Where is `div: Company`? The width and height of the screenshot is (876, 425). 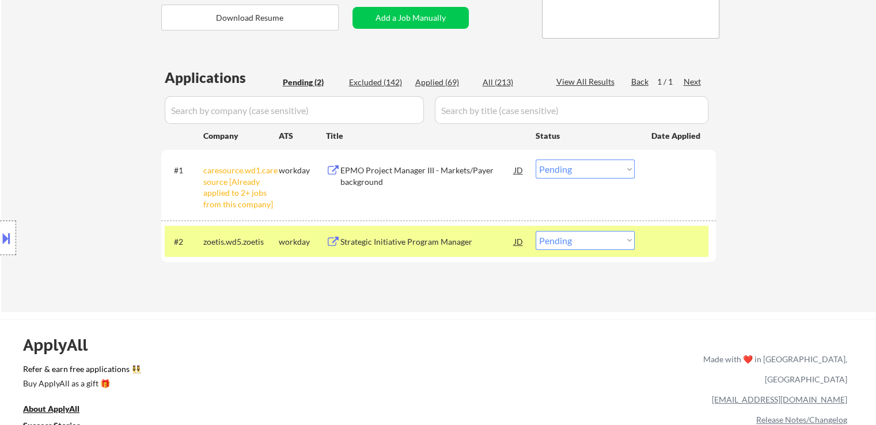 div: Company is located at coordinates (241, 136).